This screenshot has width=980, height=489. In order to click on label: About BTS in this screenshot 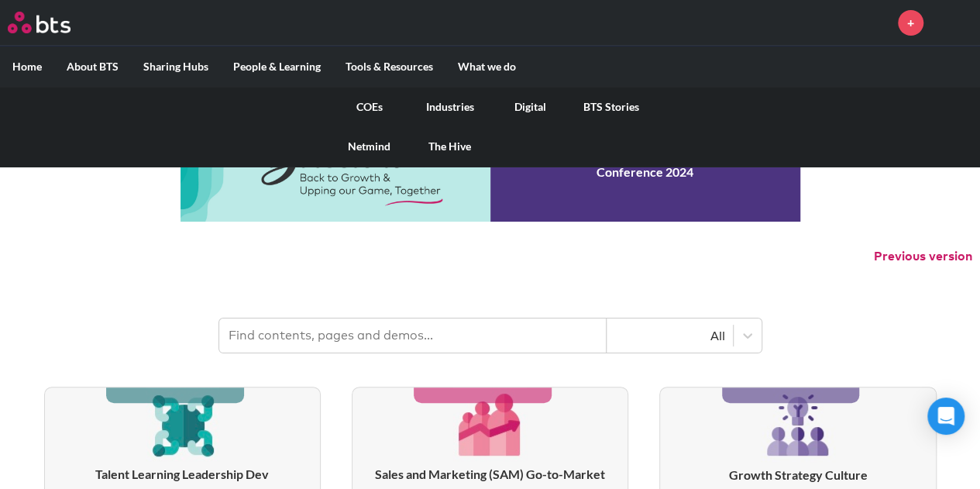, I will do `click(92, 67)`.